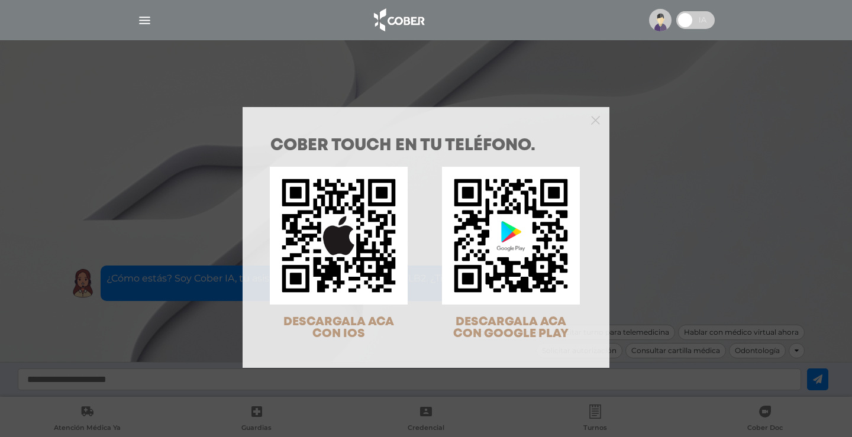  What do you see at coordinates (511, 328) in the screenshot?
I see `span: DESCARGALA ACA CON GOOGLE PLAY` at bounding box center [511, 328].